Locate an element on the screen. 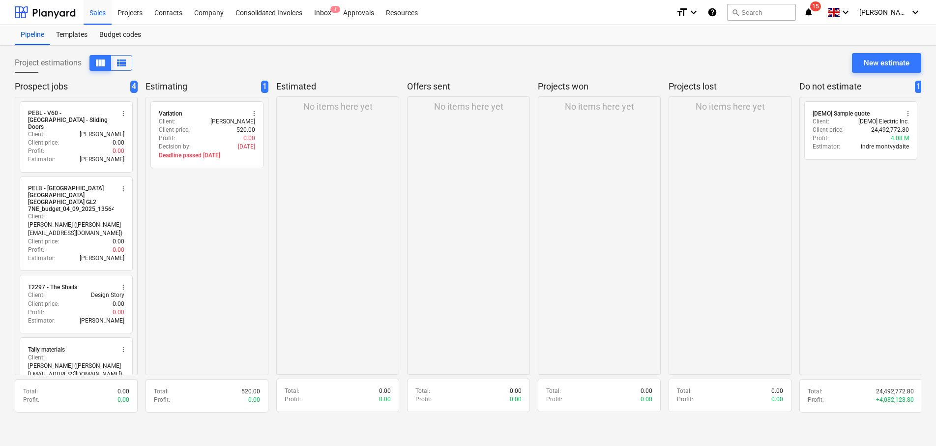  a: Budget codes is located at coordinates (120, 35).